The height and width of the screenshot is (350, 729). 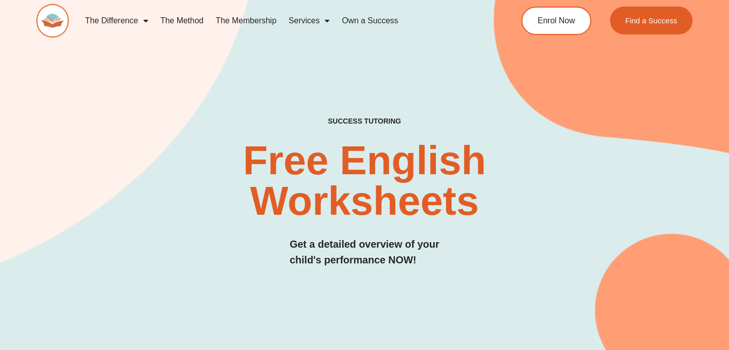 What do you see at coordinates (651, 20) in the screenshot?
I see `a: Find a Success` at bounding box center [651, 20].